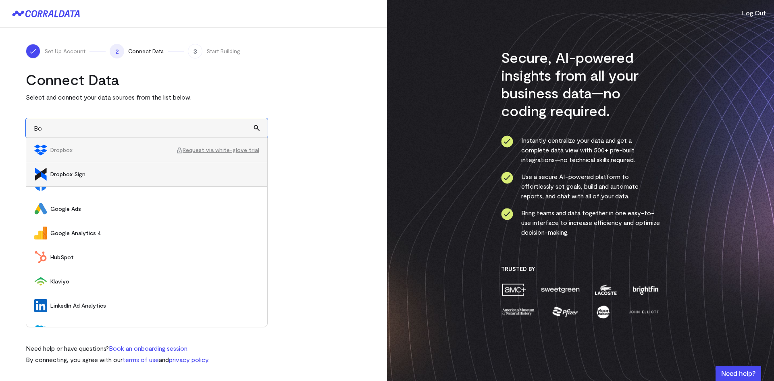 The image size is (774, 381). I want to click on input: Search and add data sources, so click(147, 128).